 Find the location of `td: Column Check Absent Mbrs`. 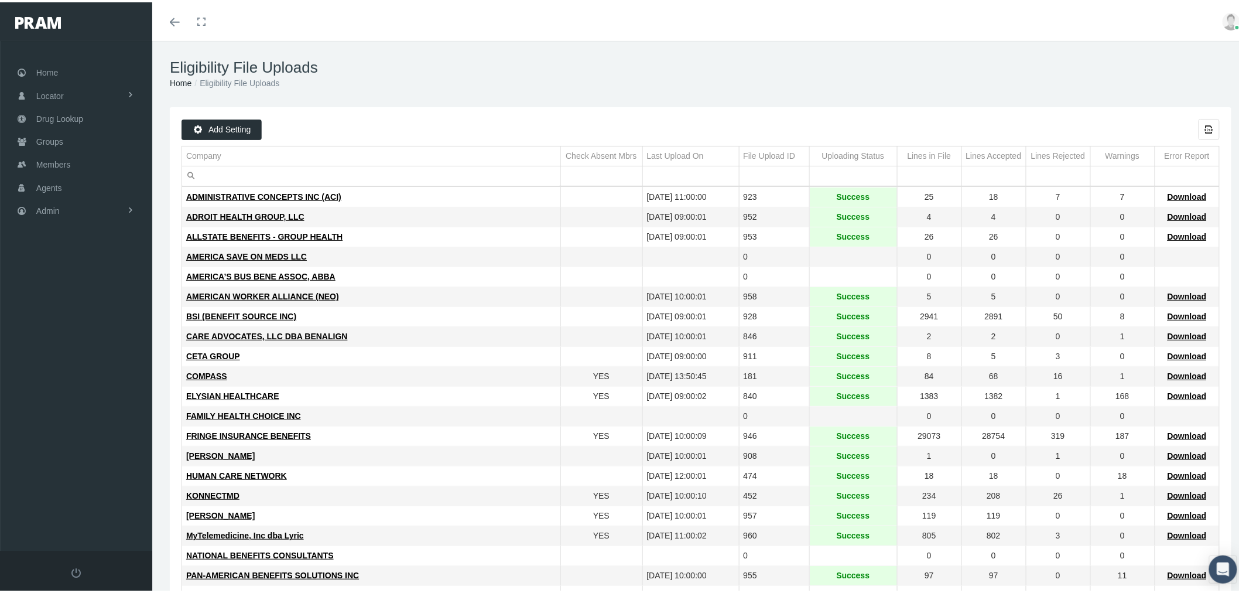

td: Column Check Absent Mbrs is located at coordinates (601, 154).